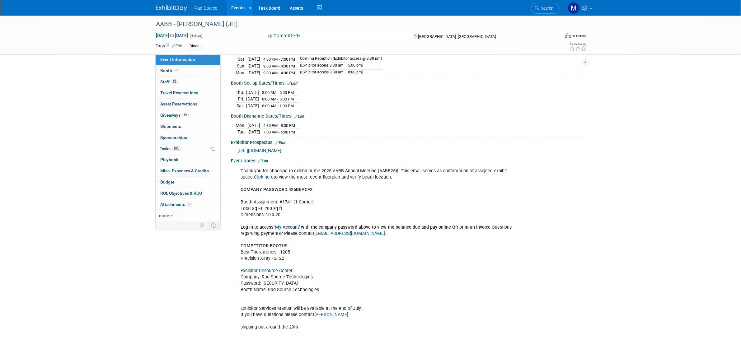  What do you see at coordinates (185, 171) in the screenshot?
I see `span: Misc. Expenses & Credits` at bounding box center [185, 171].